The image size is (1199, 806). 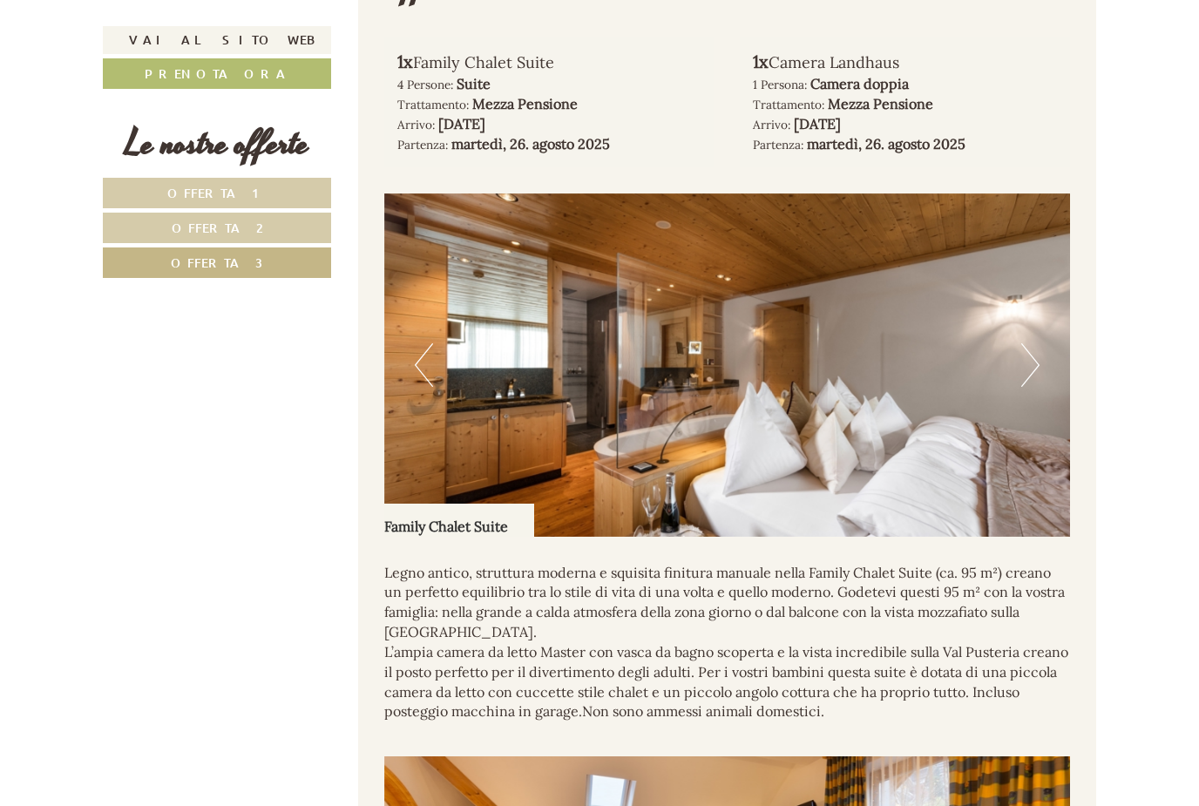 What do you see at coordinates (780, 84) in the screenshot?
I see `small: 1 Persona:` at bounding box center [780, 84].